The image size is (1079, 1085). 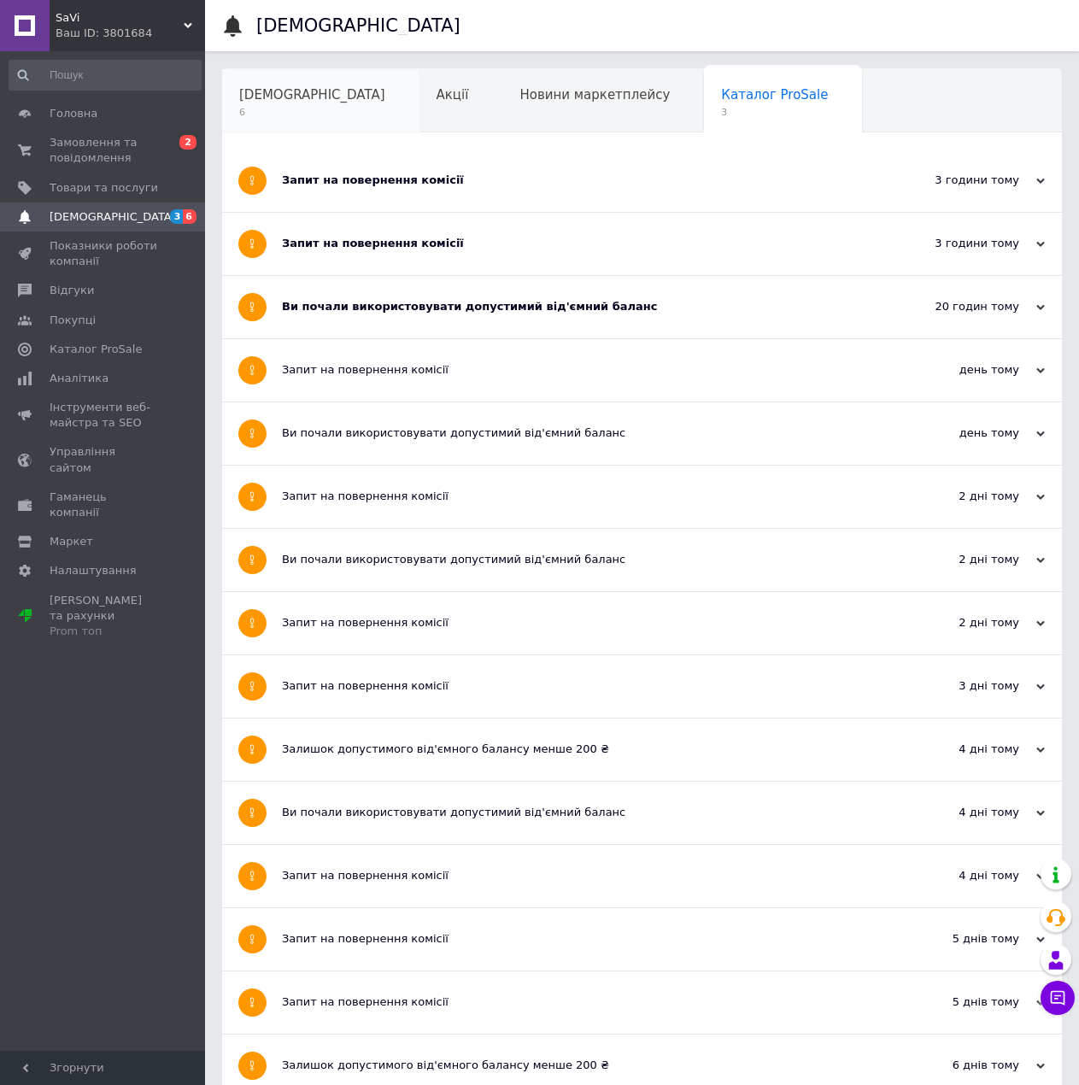 What do you see at coordinates (103, 150) in the screenshot?
I see `span: Замовлення та повідомлення` at bounding box center [103, 150].